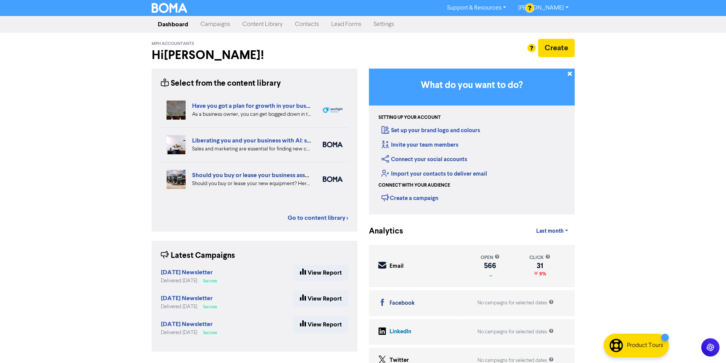 Image resolution: width=726 pixels, height=363 pixels. I want to click on img: BOMA Logo, so click(170, 8).